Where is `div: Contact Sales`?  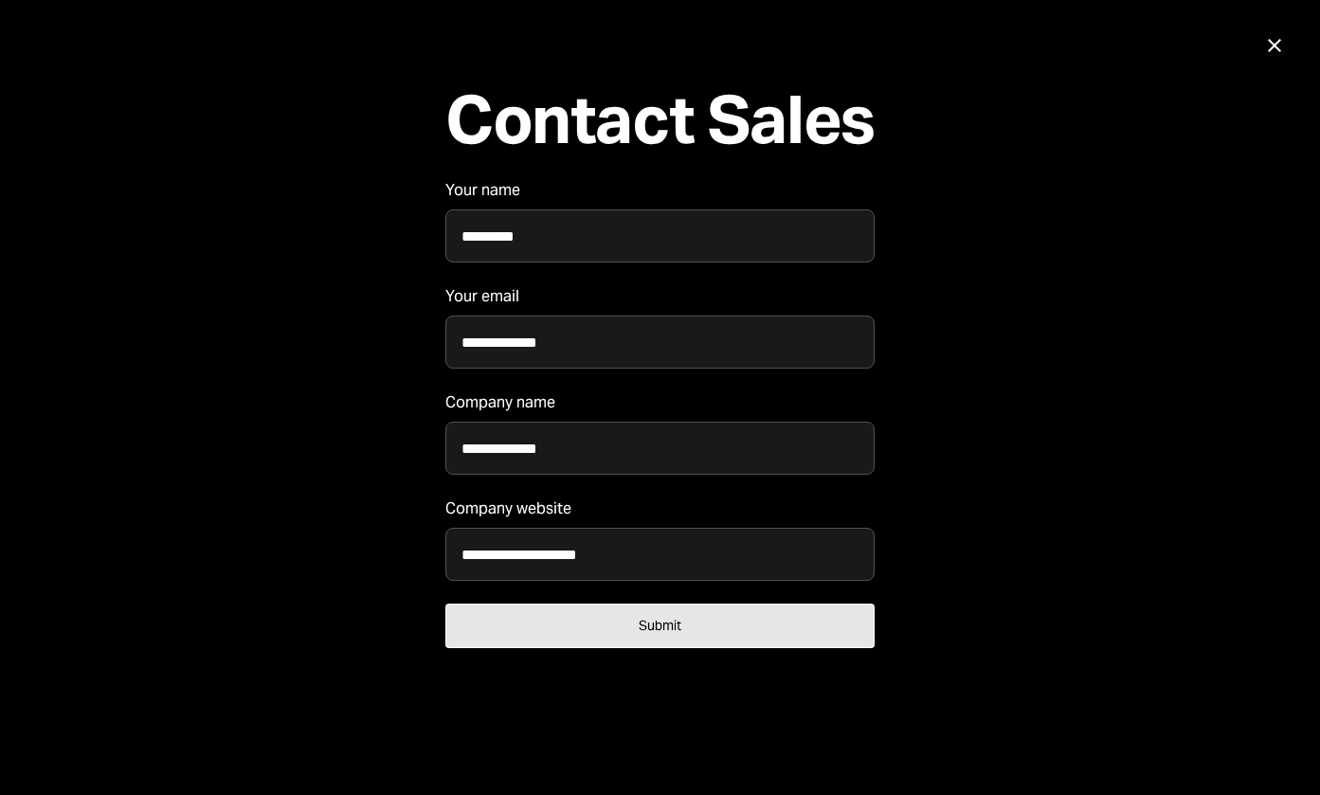
div: Contact Sales is located at coordinates (659, 119).